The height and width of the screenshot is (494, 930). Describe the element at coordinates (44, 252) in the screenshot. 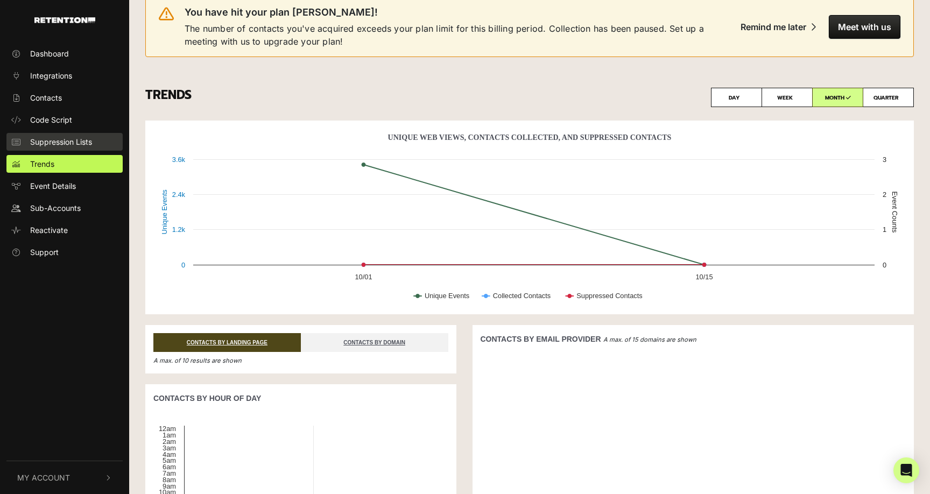

I see `span: Support` at that location.